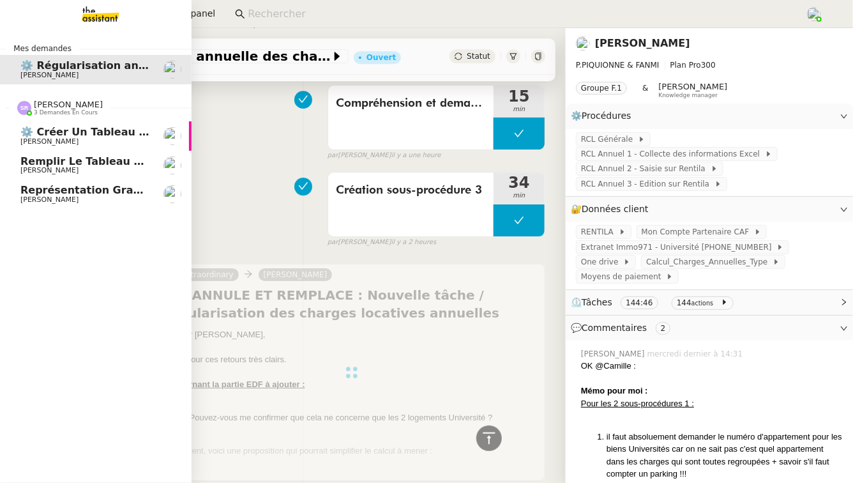 The height and width of the screenshot is (483, 853). I want to click on div: ⚙️Procédures, so click(709, 116).